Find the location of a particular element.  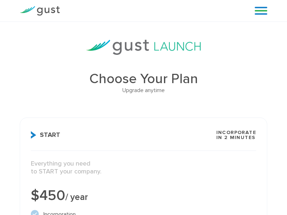

h1: Choose Your Plan is located at coordinates (144, 79).